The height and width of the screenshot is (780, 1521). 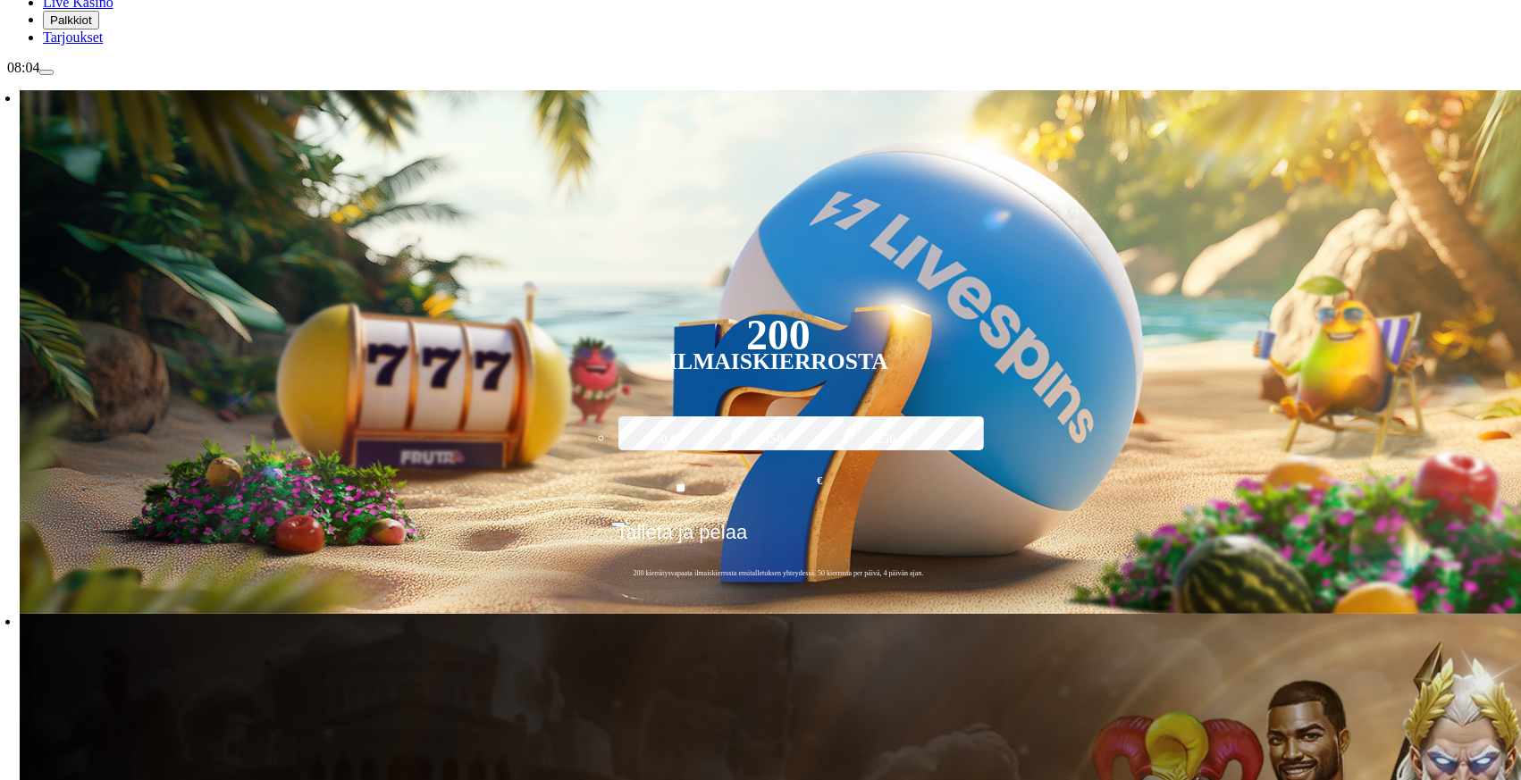 What do you see at coordinates (71, 20) in the screenshot?
I see `button: reward iconPalkkiot` at bounding box center [71, 20].